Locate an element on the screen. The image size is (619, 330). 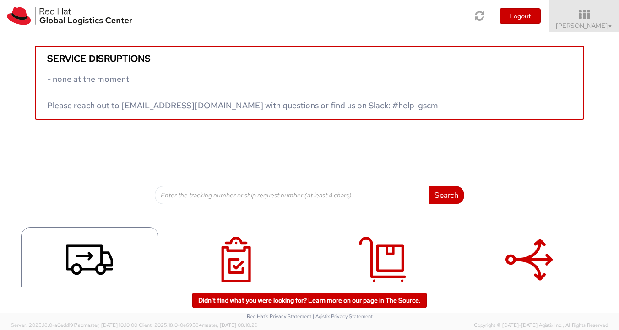
a: Didn't find what you were looking for? Learn more on our page in The Source. is located at coordinates (309, 301).